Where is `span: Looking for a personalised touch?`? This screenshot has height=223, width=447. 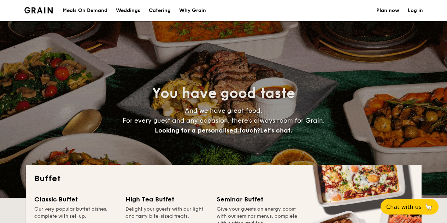
span: Looking for a personalised touch? is located at coordinates (208, 130).